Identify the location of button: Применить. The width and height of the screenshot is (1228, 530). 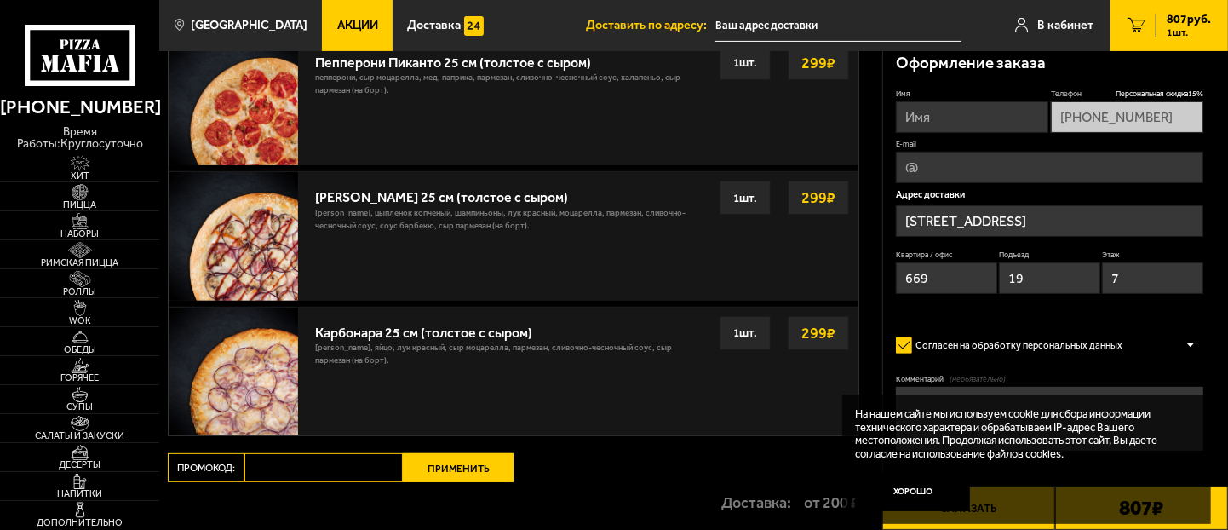
(458, 467).